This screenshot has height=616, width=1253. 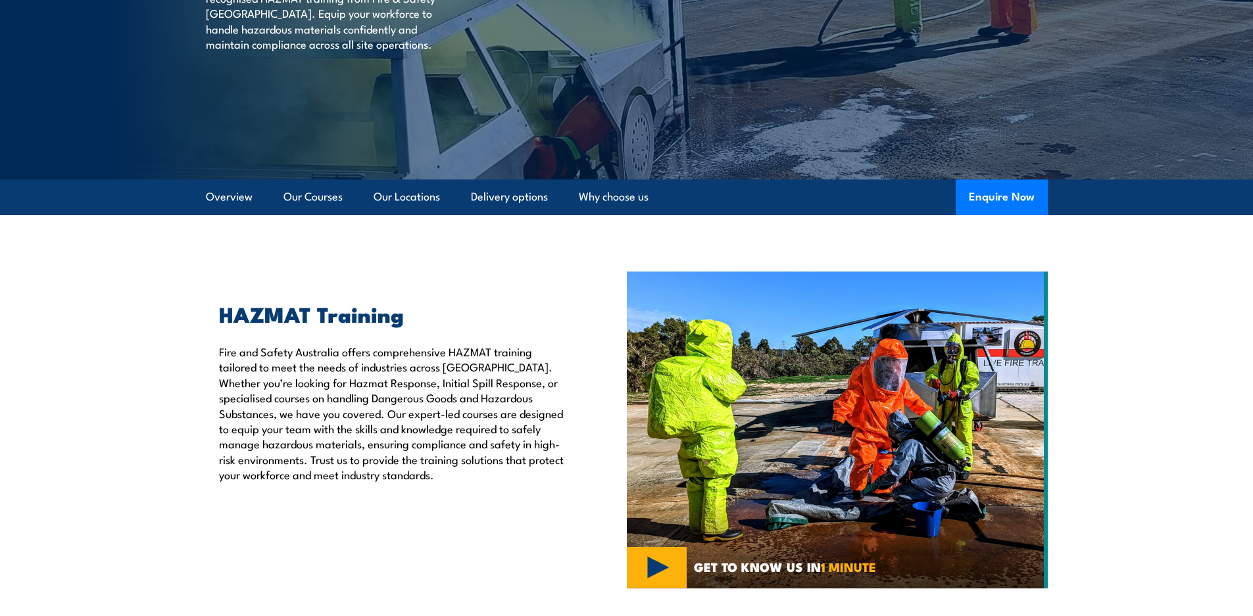 What do you see at coordinates (785, 567) in the screenshot?
I see `span: GET TO KNOW US IN` at bounding box center [785, 567].